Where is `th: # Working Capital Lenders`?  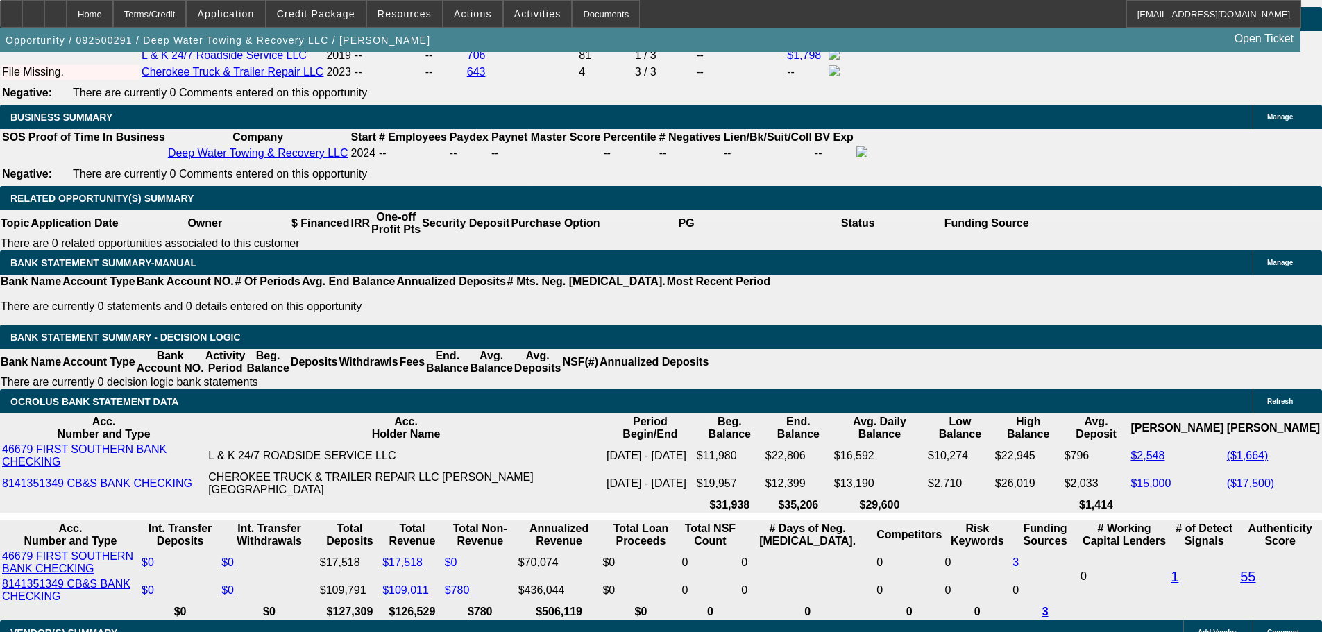 th: # Working Capital Lenders is located at coordinates (1124, 535).